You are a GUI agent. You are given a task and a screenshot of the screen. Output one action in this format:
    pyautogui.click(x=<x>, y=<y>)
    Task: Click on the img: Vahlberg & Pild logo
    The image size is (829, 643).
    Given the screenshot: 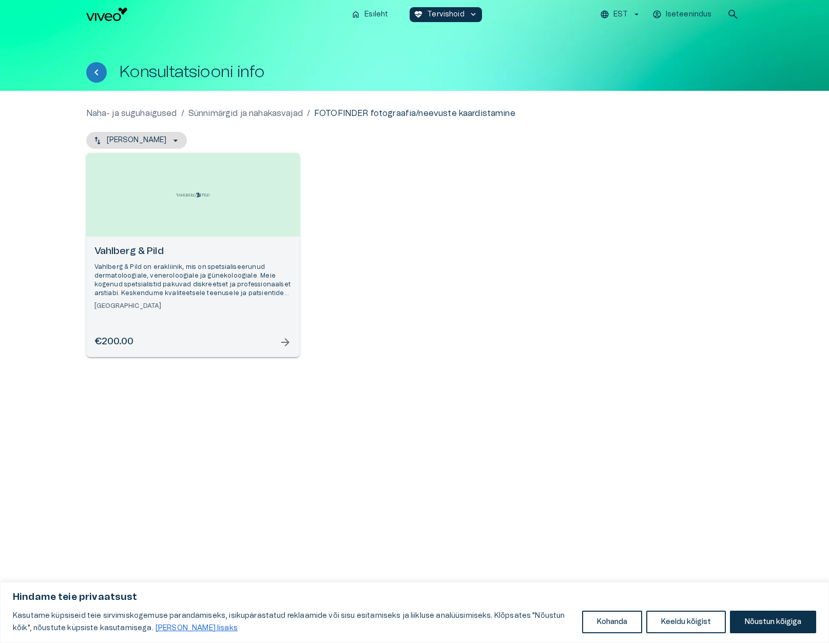 What is the action you would take?
    pyautogui.click(x=193, y=195)
    